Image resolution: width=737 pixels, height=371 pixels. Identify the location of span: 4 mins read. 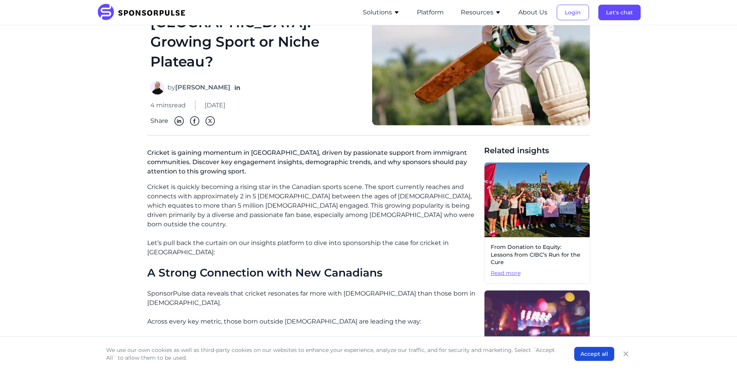
(168, 105).